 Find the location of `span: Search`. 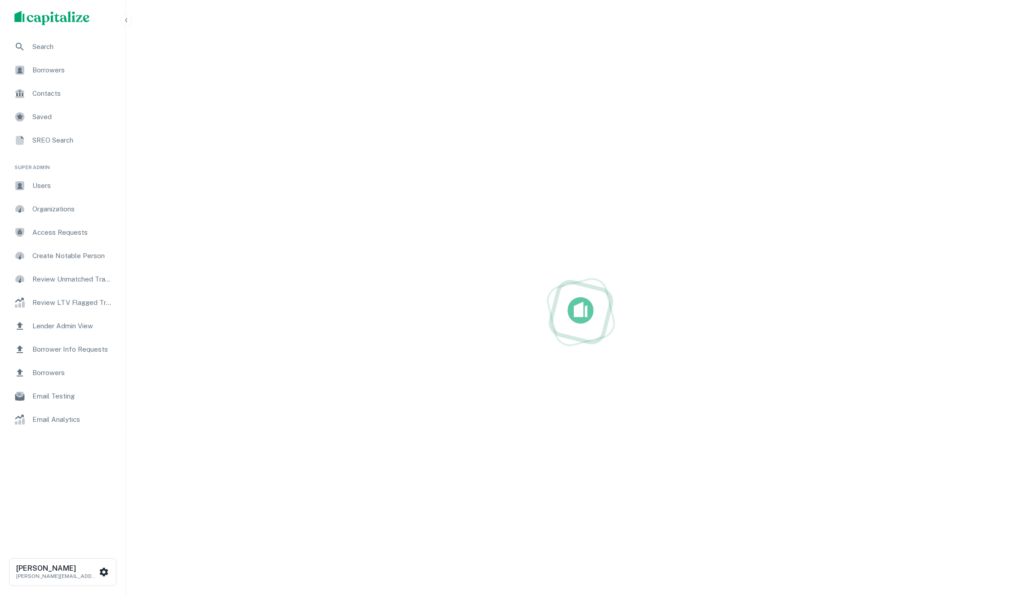

span: Search is located at coordinates (72, 47).